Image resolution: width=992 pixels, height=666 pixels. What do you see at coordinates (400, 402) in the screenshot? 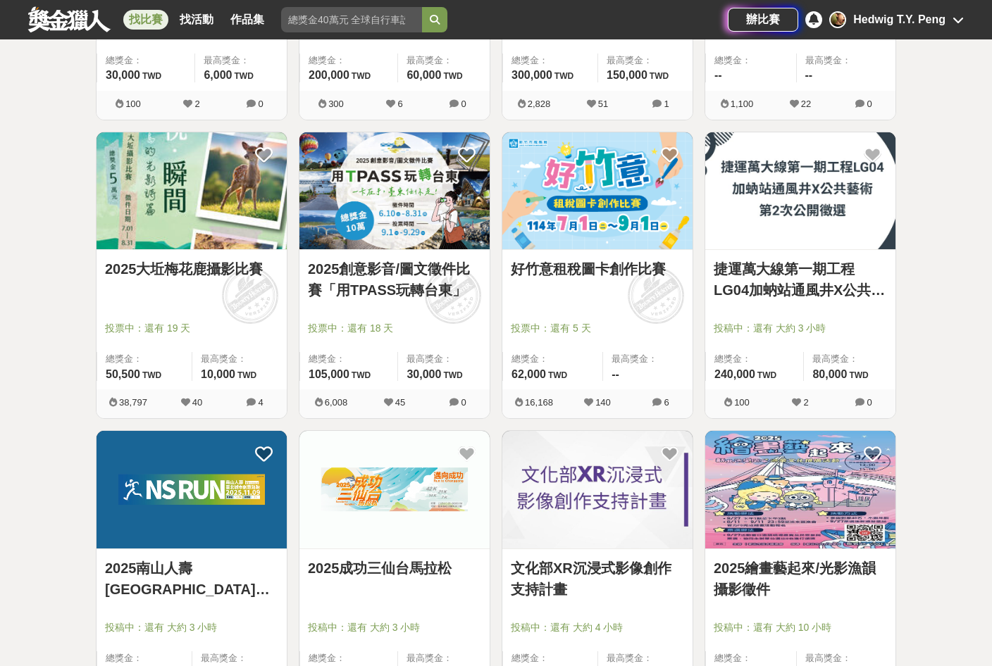
I see `span: 45` at bounding box center [400, 402].